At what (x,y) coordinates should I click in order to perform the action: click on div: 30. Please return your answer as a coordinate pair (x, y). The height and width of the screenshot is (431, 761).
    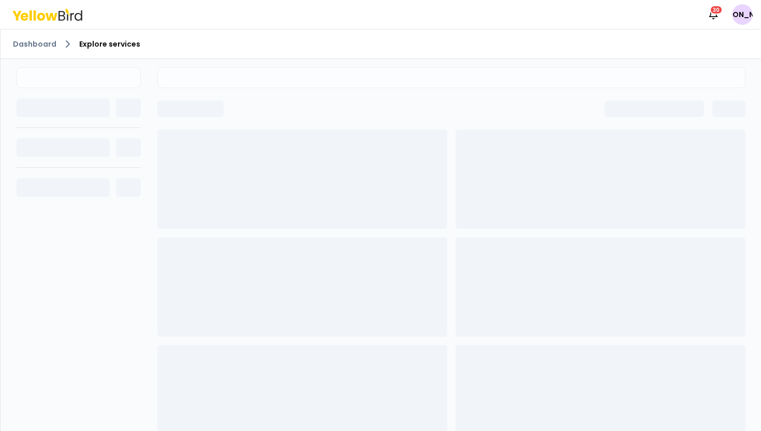
    Looking at the image, I should click on (716, 10).